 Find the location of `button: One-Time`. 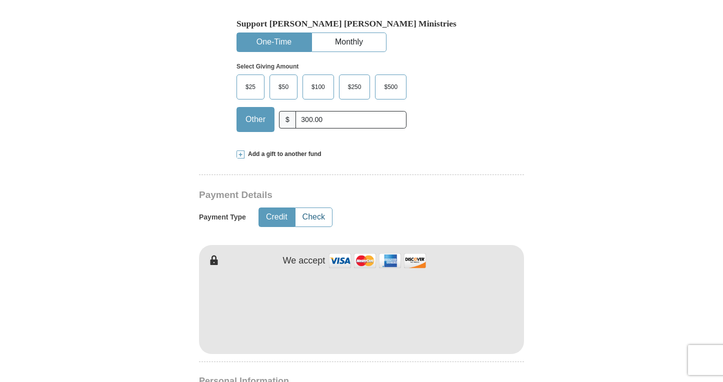

button: One-Time is located at coordinates (274, 42).